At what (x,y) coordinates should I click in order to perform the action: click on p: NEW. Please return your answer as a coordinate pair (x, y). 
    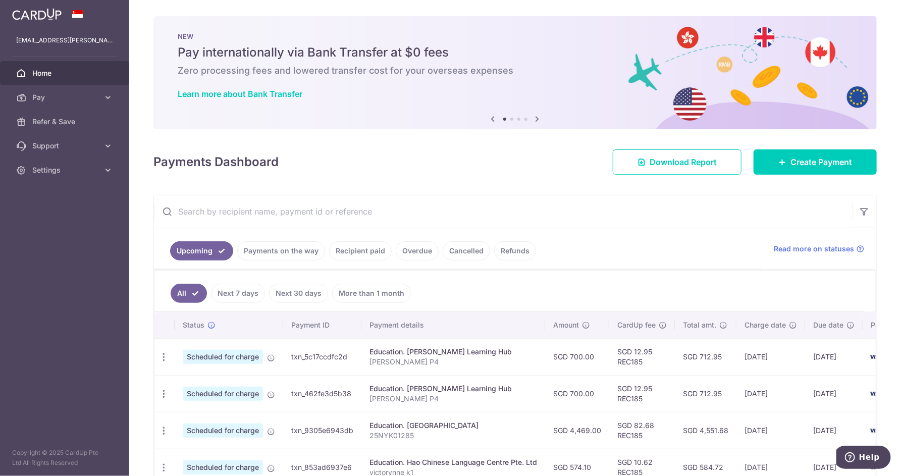
    Looking at the image, I should click on (515, 36).